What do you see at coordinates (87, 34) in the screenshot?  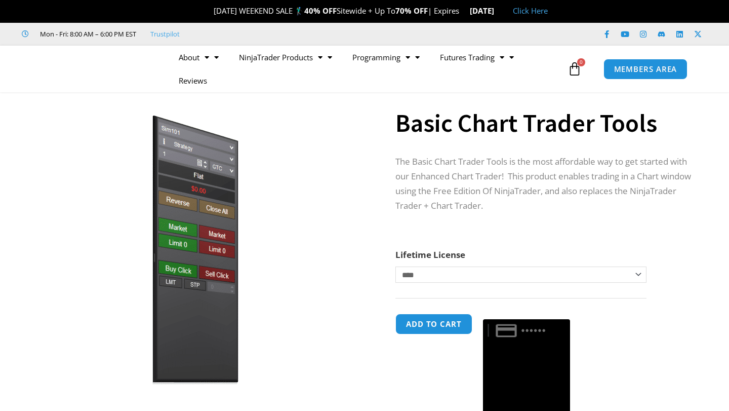 I see `span: Mon - Fri: 8:00 AM – 6:00 PM EST` at bounding box center [87, 34].